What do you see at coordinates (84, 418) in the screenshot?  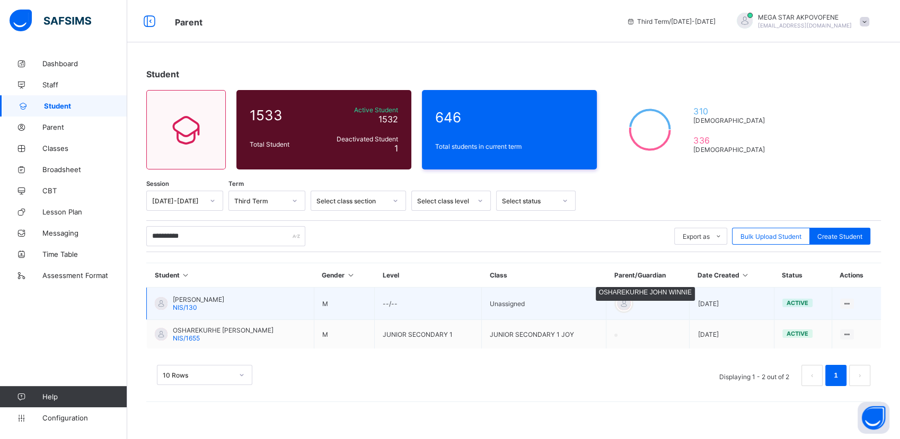 I see `span: Configuration` at bounding box center [84, 418].